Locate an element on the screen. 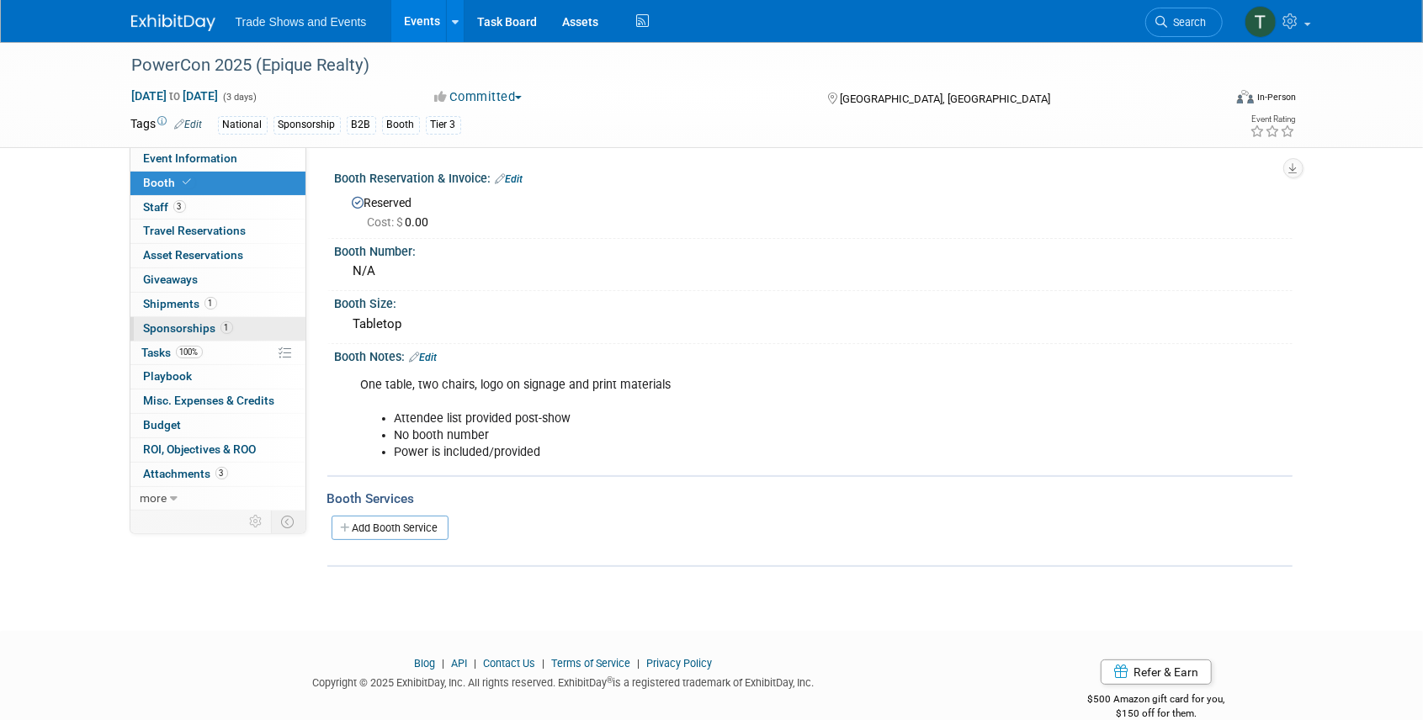  a: Booth is located at coordinates (218, 183).